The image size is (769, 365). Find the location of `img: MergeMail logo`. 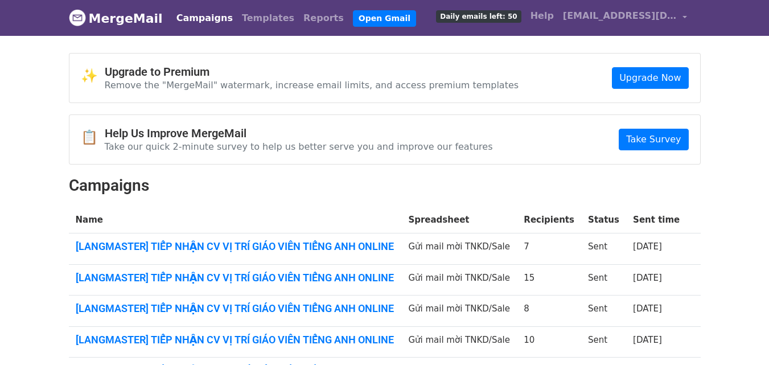

img: MergeMail logo is located at coordinates (77, 18).